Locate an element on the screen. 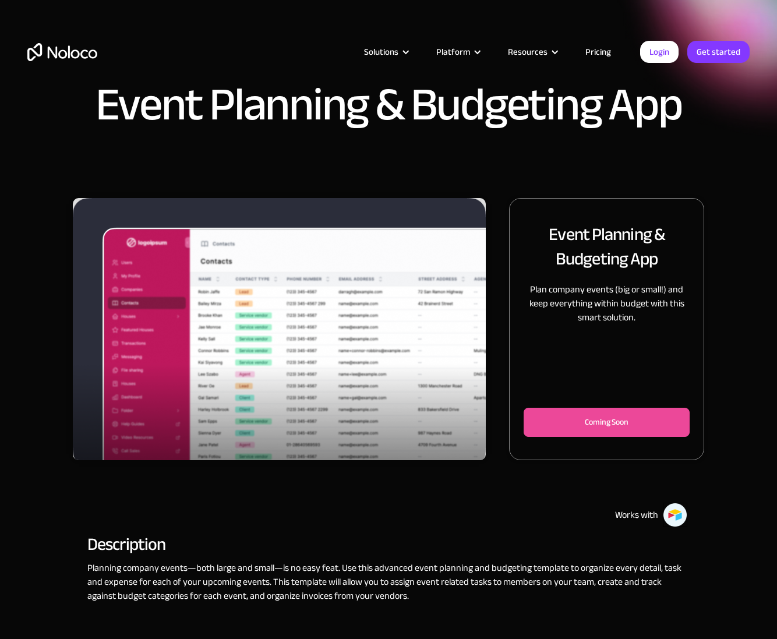 The width and height of the screenshot is (777, 639). div: Works with is located at coordinates (637, 515).